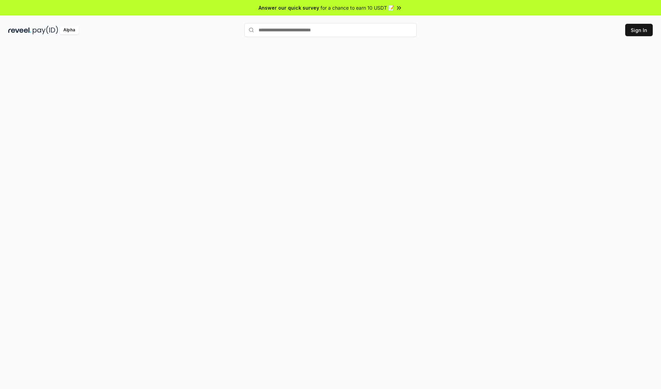 The image size is (661, 389). What do you see at coordinates (357, 8) in the screenshot?
I see `span: for a chance to earn 10 USDT 📝` at bounding box center [357, 8].